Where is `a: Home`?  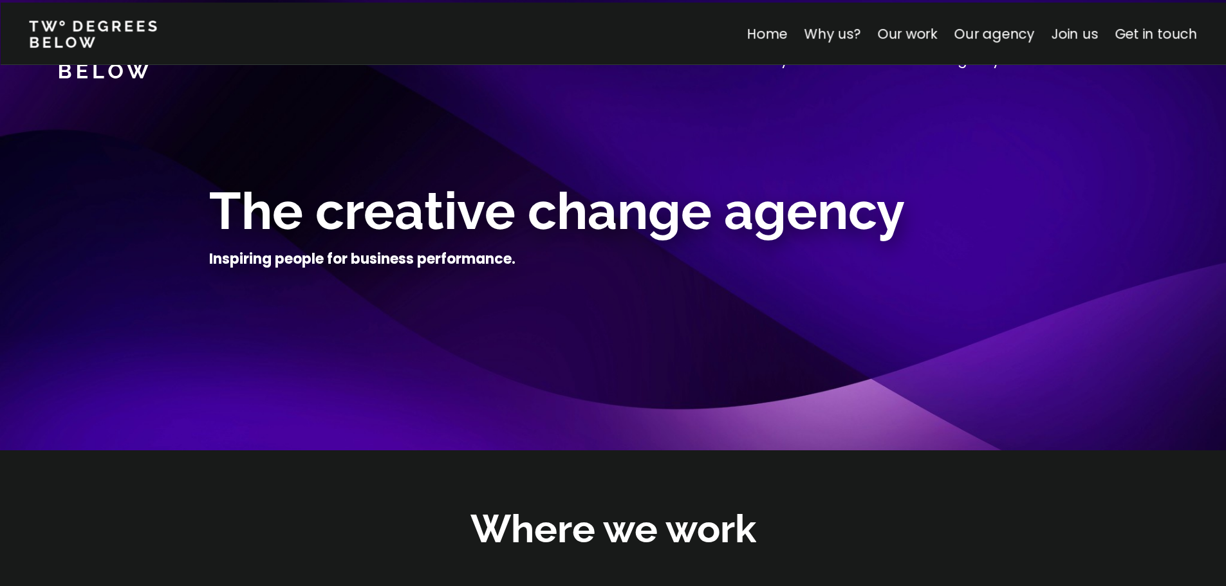
a: Home is located at coordinates (766, 33).